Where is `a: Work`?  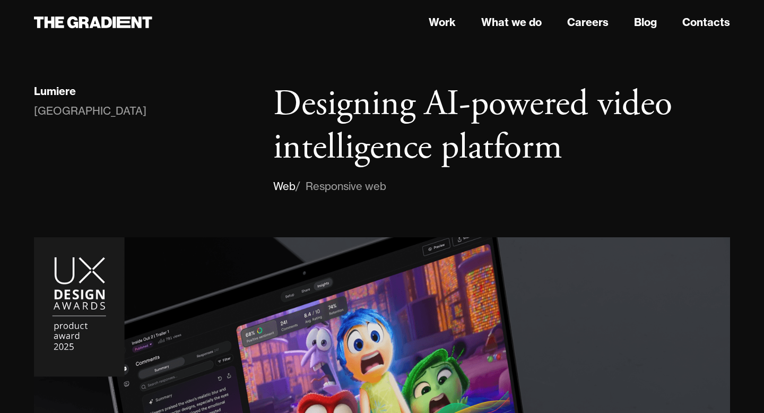
a: Work is located at coordinates (442, 22).